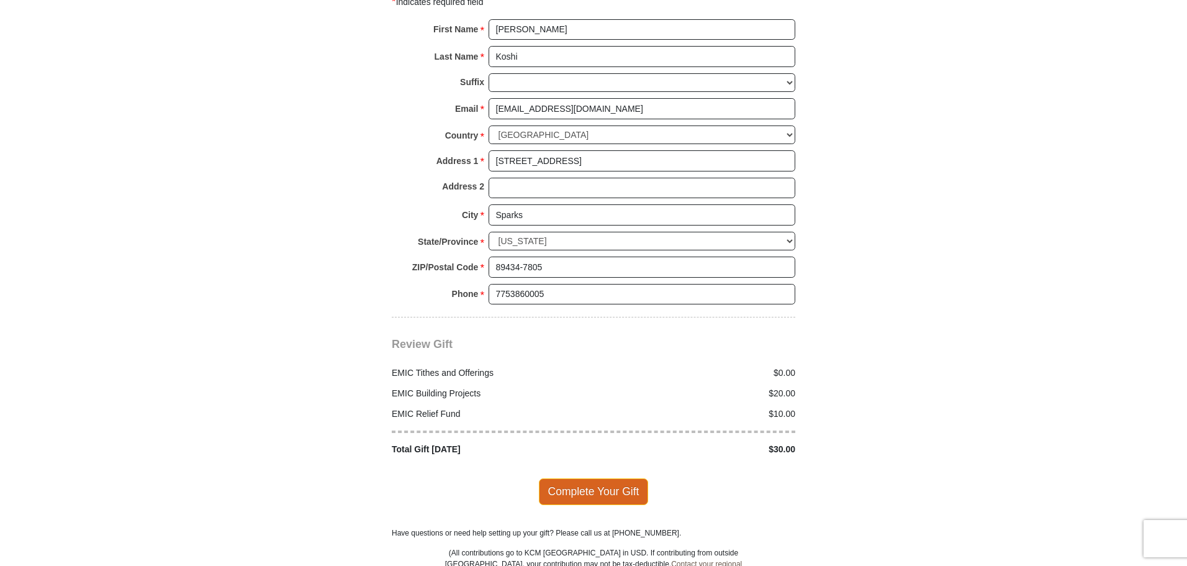 This screenshot has width=1187, height=566. Describe the element at coordinates (456, 56) in the screenshot. I see `strong: Last Name` at that location.